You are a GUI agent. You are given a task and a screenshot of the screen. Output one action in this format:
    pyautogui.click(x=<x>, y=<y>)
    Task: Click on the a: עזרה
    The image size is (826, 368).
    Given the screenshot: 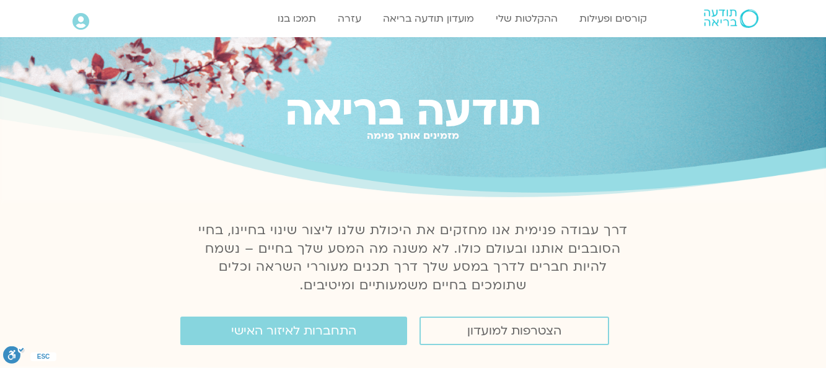 What is the action you would take?
    pyautogui.click(x=349, y=19)
    